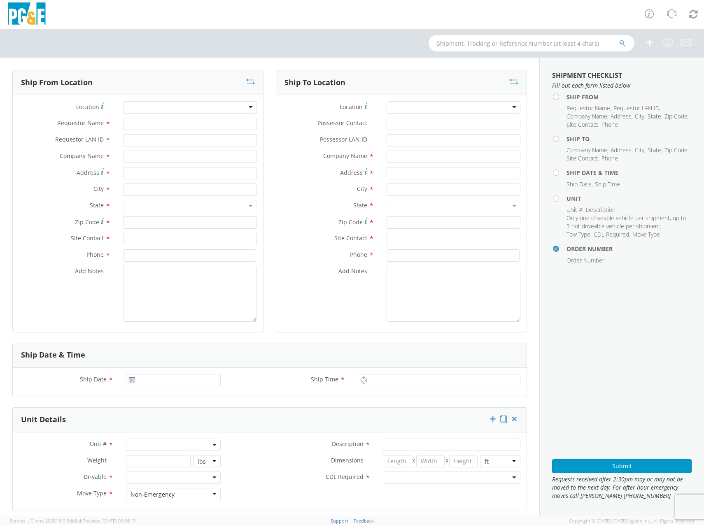 This screenshot has width=704, height=525. I want to click on span: Requestor LAN ID, so click(636, 108).